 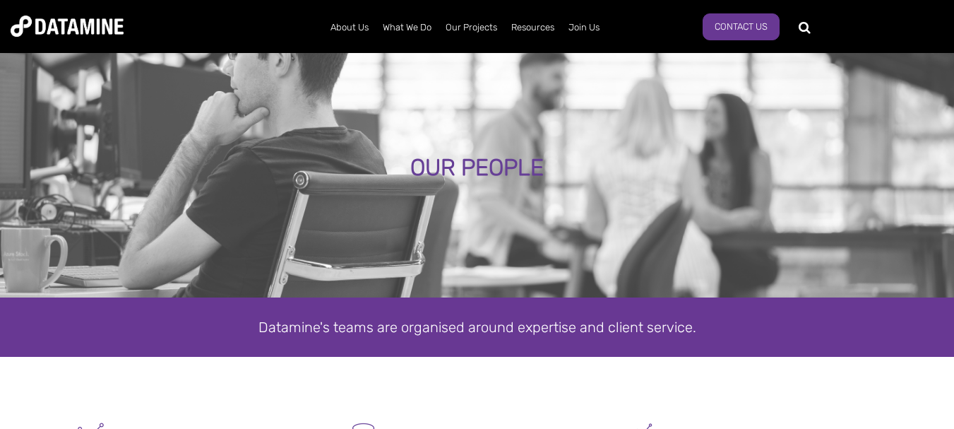 What do you see at coordinates (741, 27) in the screenshot?
I see `a: Contact Us` at bounding box center [741, 27].